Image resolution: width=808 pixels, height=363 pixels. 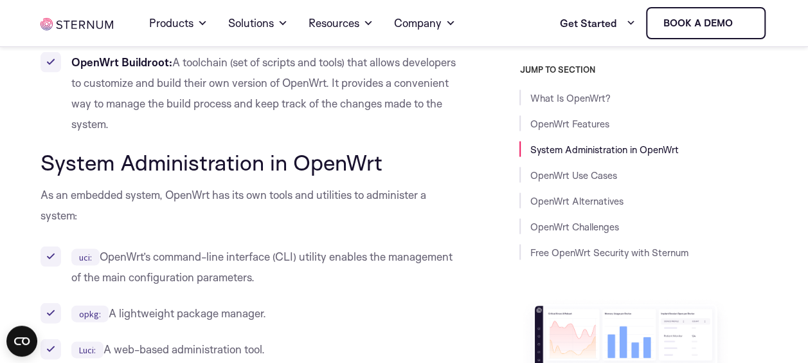 What do you see at coordinates (248, 205) in the screenshot?
I see `p: As an embedded system, OpenWrt has its own tools and utilities to administer a system:` at bounding box center [248, 205].